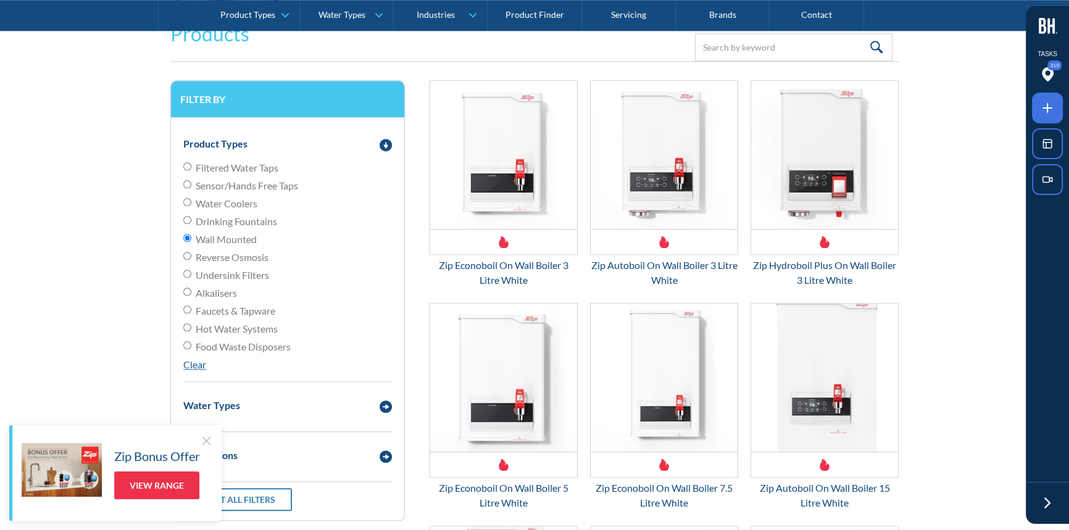  I want to click on div: Zip Econoboil On Wall Boiler 5 Litre White, so click(504, 496).